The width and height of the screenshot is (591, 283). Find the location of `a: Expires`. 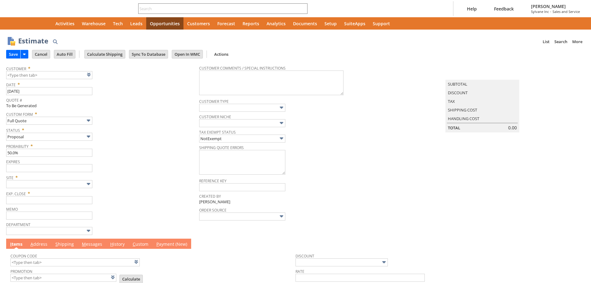

a: Expires is located at coordinates (13, 162).